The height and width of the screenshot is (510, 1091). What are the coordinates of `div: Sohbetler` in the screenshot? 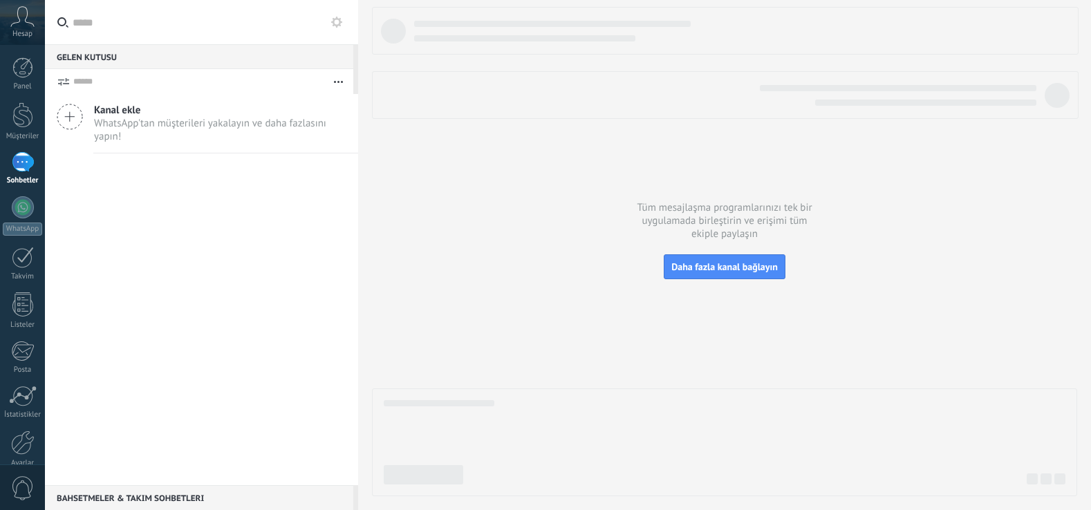 It's located at (23, 180).